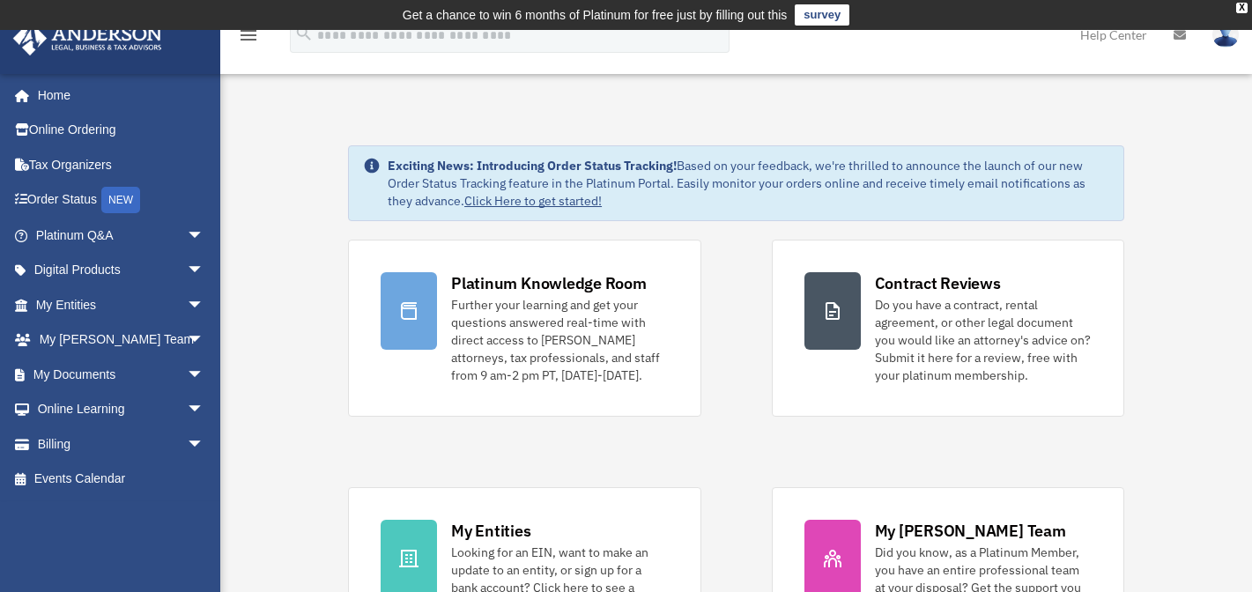  What do you see at coordinates (937, 283) in the screenshot?
I see `div: Contract Reviews` at bounding box center [937, 283].